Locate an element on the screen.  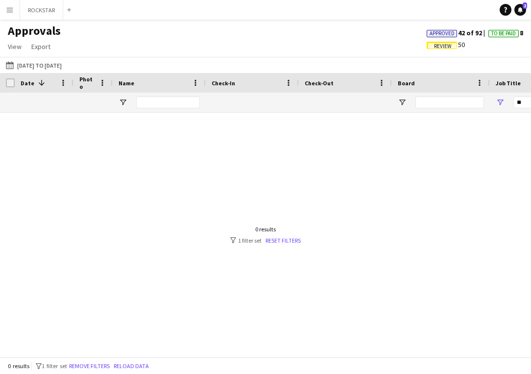
input: Board Filter Input is located at coordinates (450, 102).